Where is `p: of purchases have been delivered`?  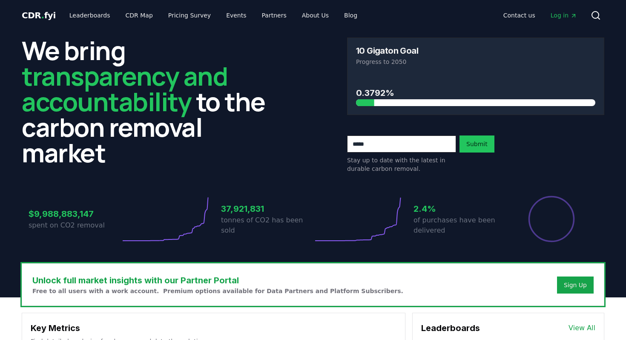 p: of purchases have been delivered is located at coordinates (459, 225).